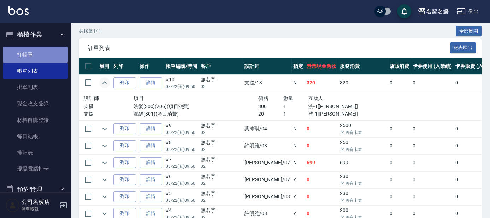 This screenshot has height=218, width=490. Describe the element at coordinates (322, 83) in the screenshot. I see `td: 320` at that location.